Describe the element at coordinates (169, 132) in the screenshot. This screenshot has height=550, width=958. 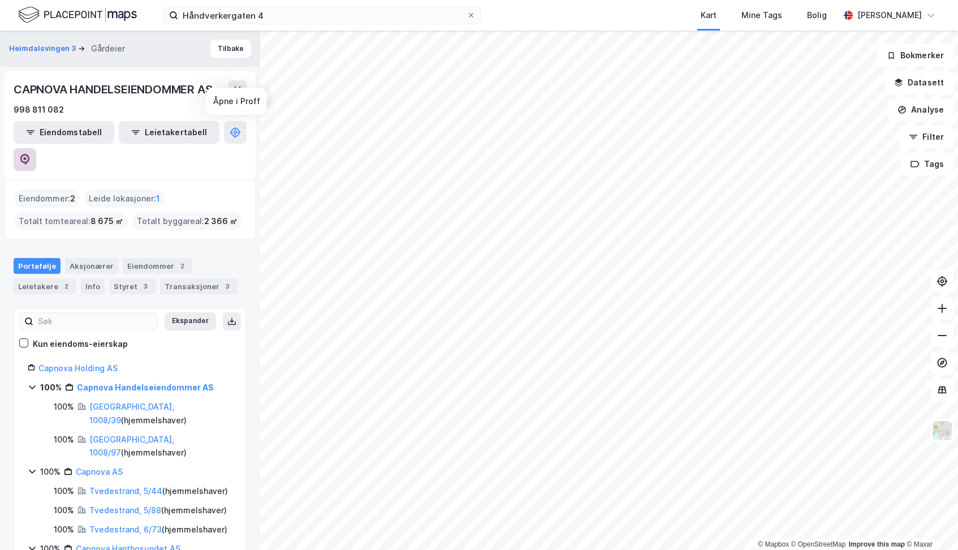
I see `button: Leietakertabell` at that location.